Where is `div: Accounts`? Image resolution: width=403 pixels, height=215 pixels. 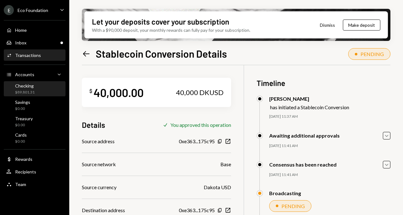 div: Accounts is located at coordinates (25, 74).